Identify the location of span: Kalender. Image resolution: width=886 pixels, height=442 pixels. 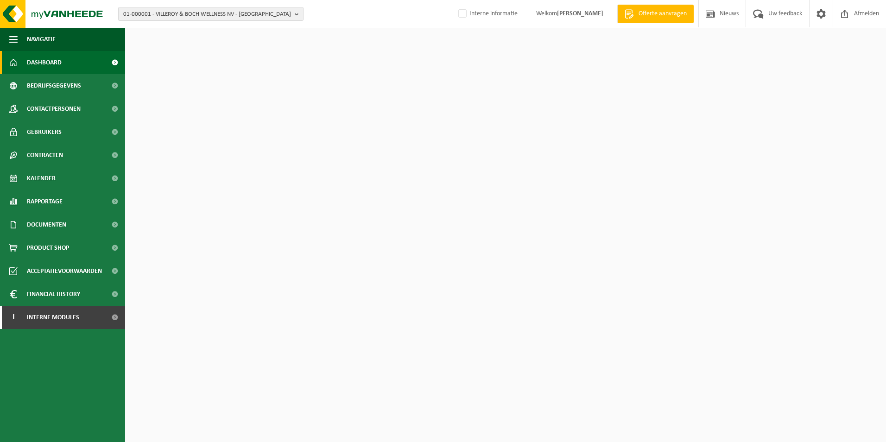
(41, 178).